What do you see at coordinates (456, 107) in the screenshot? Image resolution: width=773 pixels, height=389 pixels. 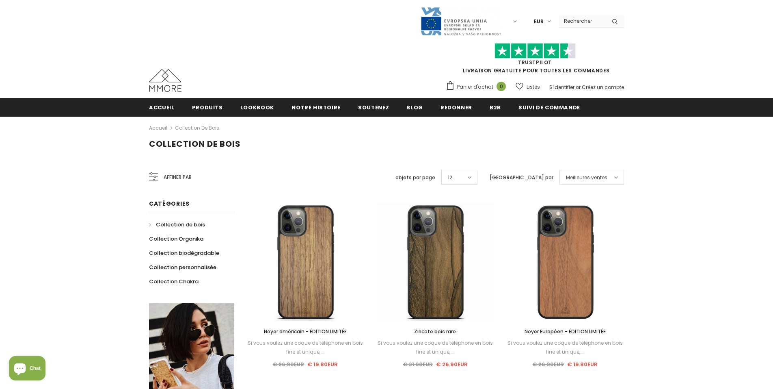 I see `span: Redonner` at bounding box center [456, 107].